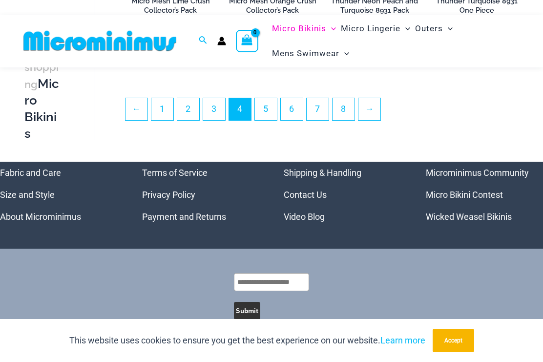 This screenshot has height=362, width=543. What do you see at coordinates (464, 194) in the screenshot?
I see `a: Micro Bikini Contest` at bounding box center [464, 194].